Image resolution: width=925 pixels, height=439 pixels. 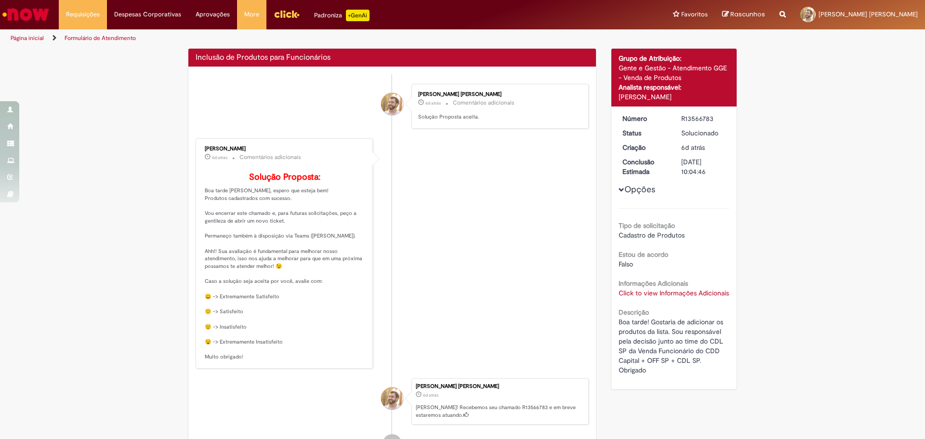 I want to click on dt: Número, so click(x=645, y=119).